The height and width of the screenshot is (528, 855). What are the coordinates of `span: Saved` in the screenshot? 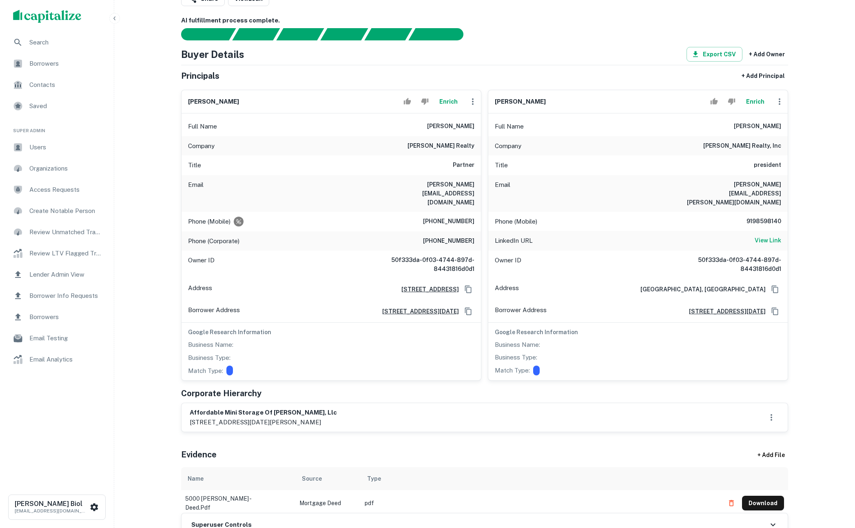 It's located at (66, 106).